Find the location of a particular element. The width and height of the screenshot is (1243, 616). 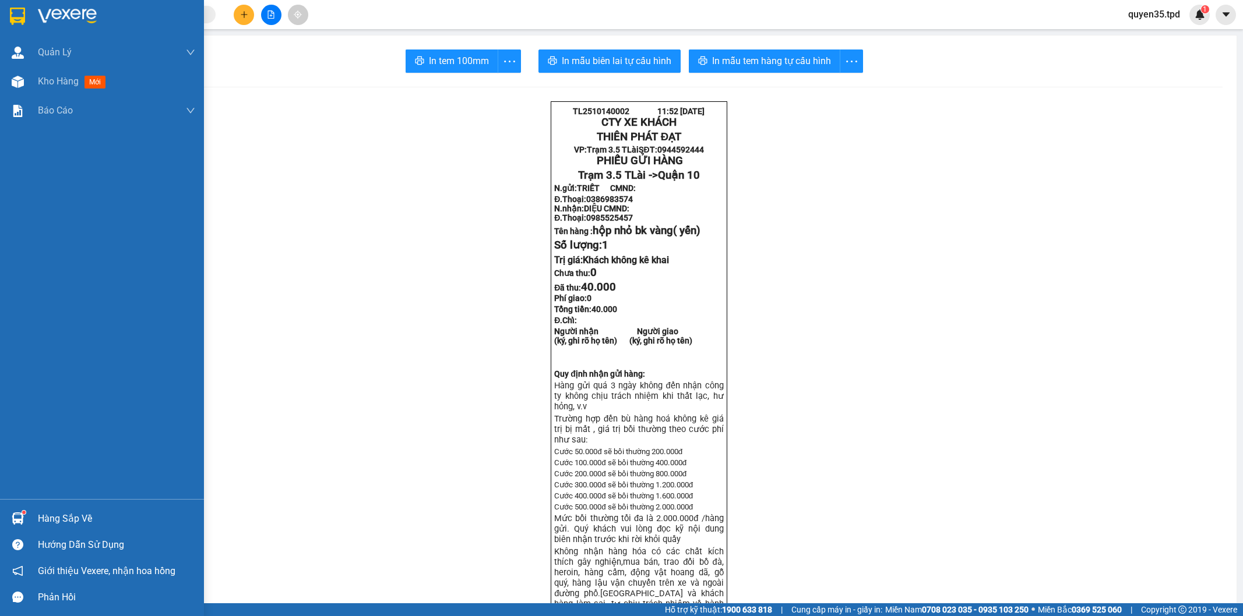

span: DIỆU CMND: is located at coordinates (607, 209).